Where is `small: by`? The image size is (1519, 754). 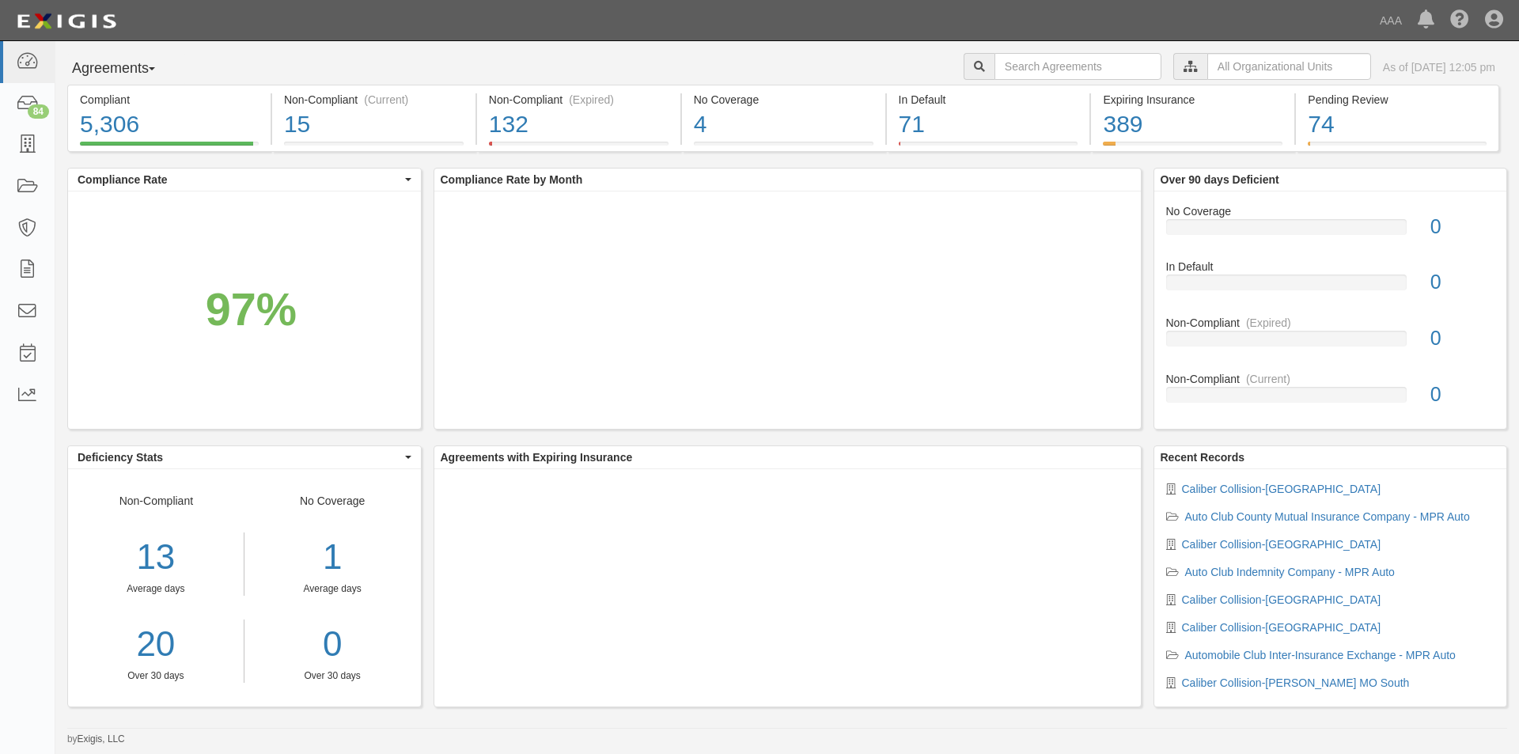
small: by is located at coordinates (96, 739).